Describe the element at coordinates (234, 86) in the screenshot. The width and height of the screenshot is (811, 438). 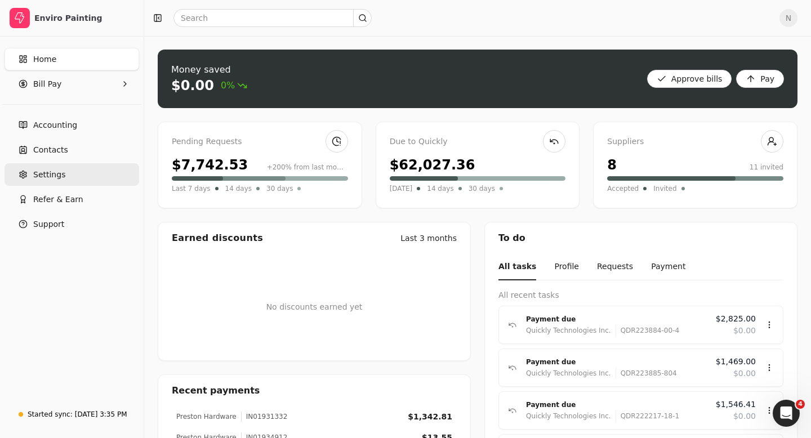
I see `span: 0%` at that location.